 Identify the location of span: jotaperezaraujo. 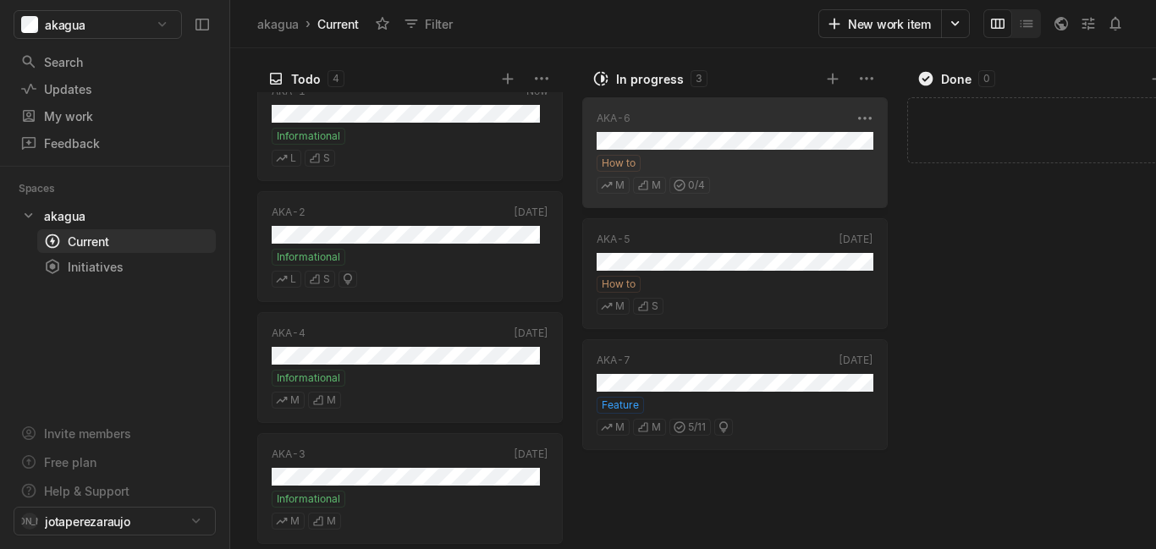
(87, 521).